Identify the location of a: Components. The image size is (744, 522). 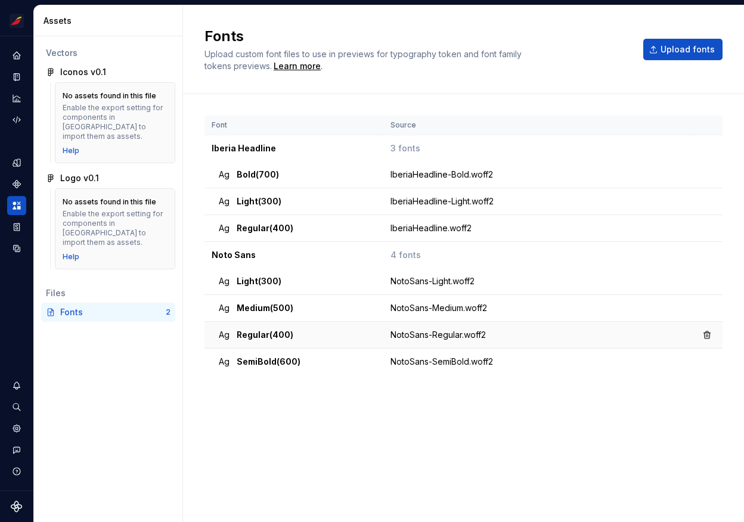
(17, 184).